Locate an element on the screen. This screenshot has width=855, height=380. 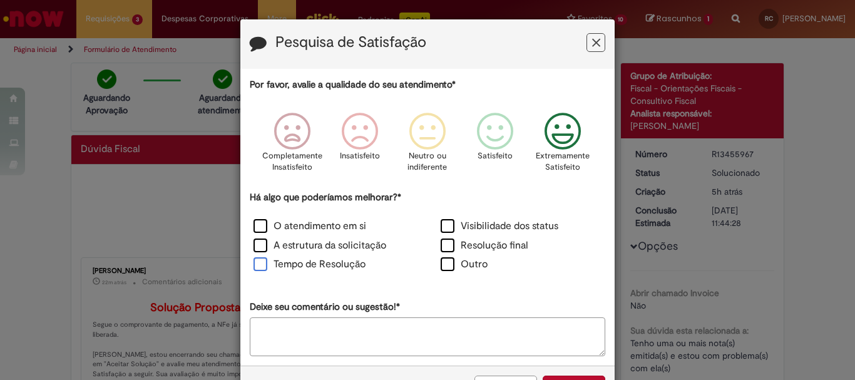
label: A estrutura da solicitação is located at coordinates (320, 245).